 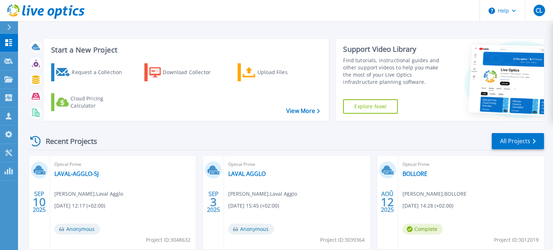 What do you see at coordinates (286, 72) in the screenshot?
I see `div: Upload Files` at bounding box center [286, 72].